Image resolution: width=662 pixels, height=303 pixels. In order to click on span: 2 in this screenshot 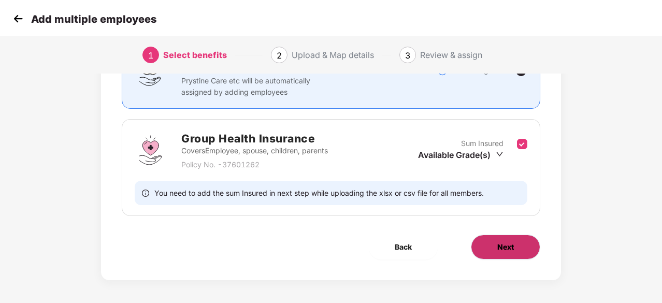, I will do `click(279, 55)`.